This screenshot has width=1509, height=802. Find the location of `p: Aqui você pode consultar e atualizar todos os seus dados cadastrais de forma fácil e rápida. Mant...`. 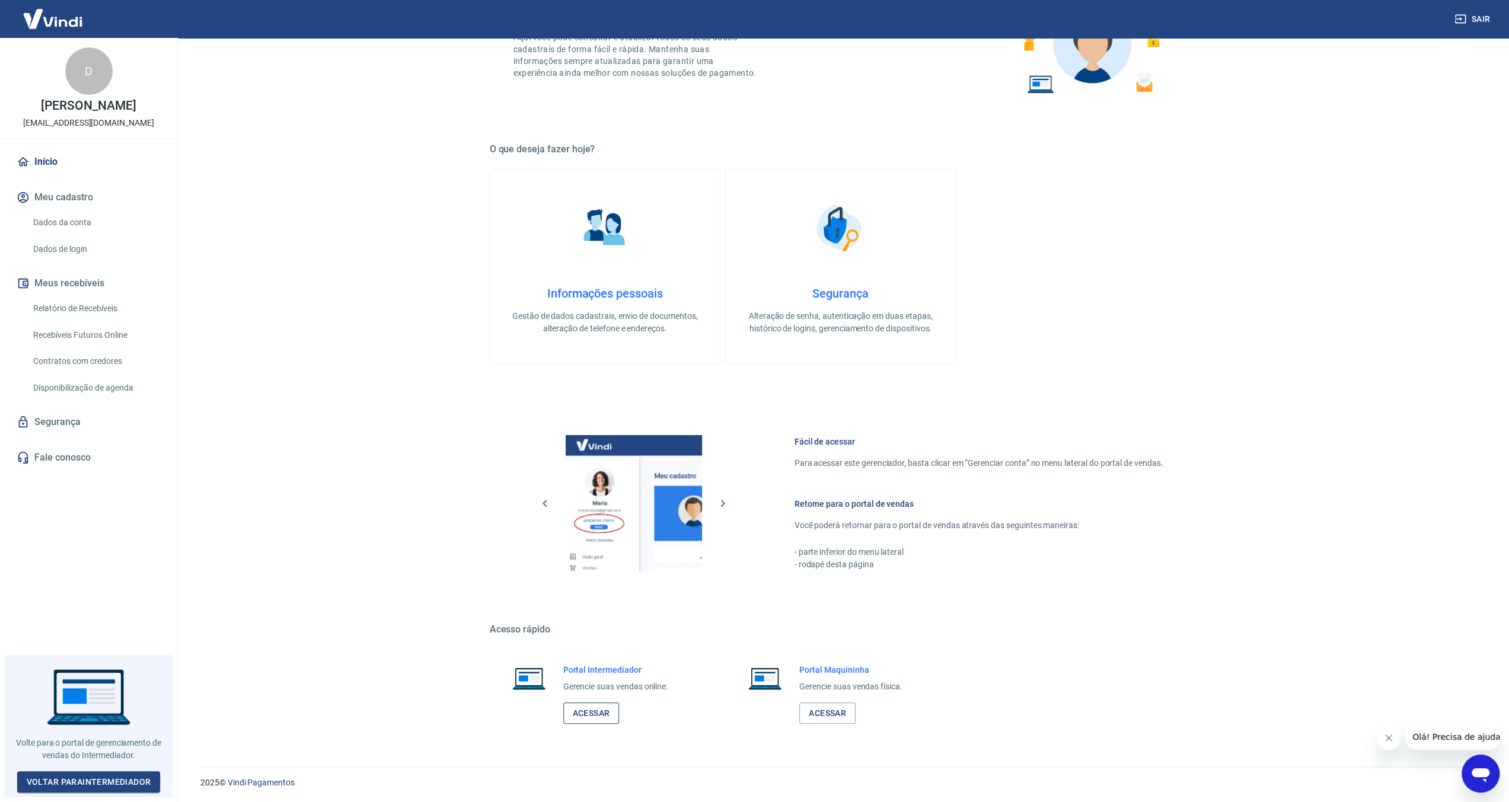

p: Aqui você pode consultar e atualizar todos os seus dados cadastrais de forma fácil e rápida. Mant... is located at coordinates (636, 55).